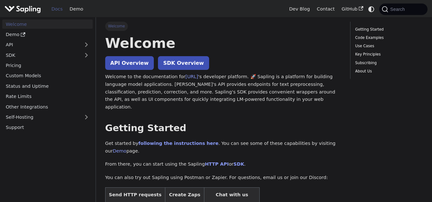 The width and height of the screenshot is (432, 202). I want to click on span: Search, so click(398, 9).